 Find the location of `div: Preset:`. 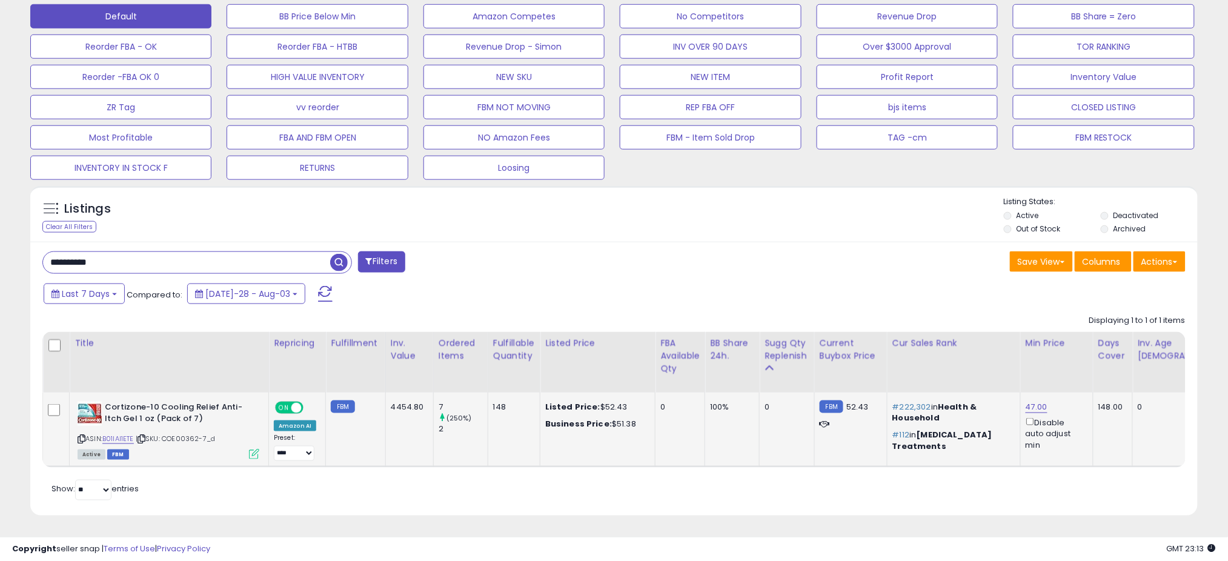

div: Preset: is located at coordinates (295, 447).